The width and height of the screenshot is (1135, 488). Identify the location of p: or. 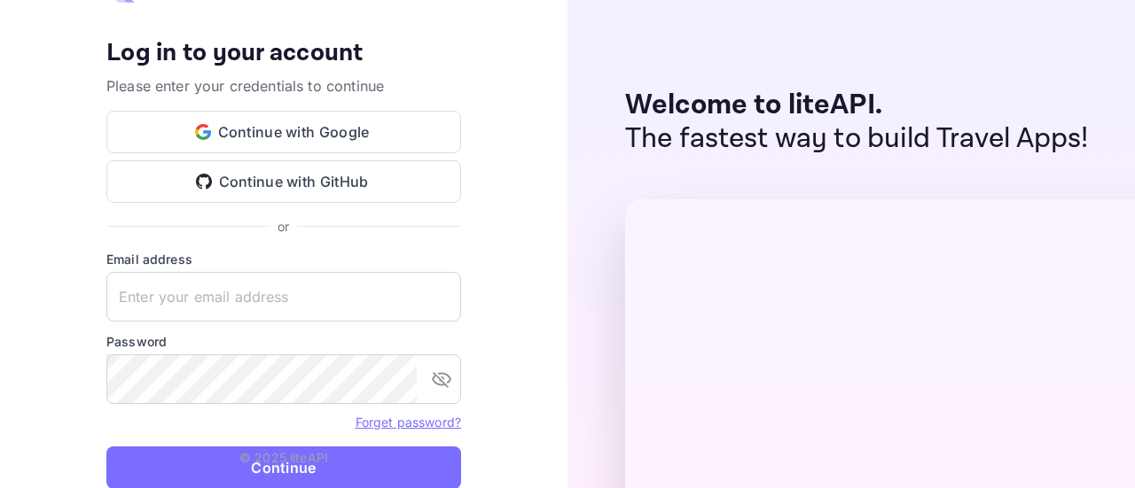
(283, 226).